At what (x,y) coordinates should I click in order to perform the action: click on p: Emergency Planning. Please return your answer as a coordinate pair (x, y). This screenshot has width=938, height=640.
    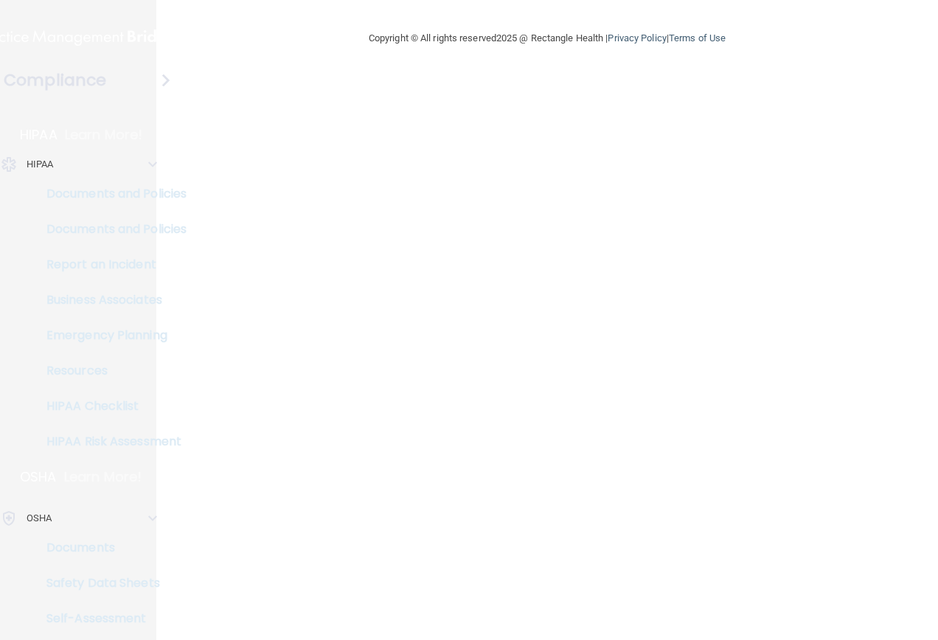
    Looking at the image, I should click on (110, 336).